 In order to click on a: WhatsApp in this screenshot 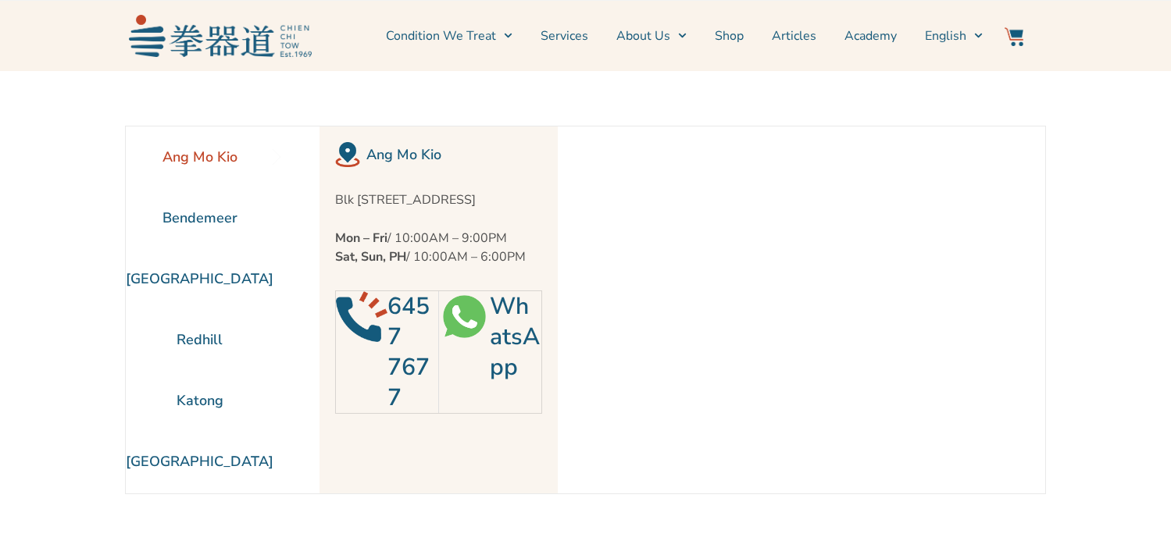, I will do `click(515, 337)`.